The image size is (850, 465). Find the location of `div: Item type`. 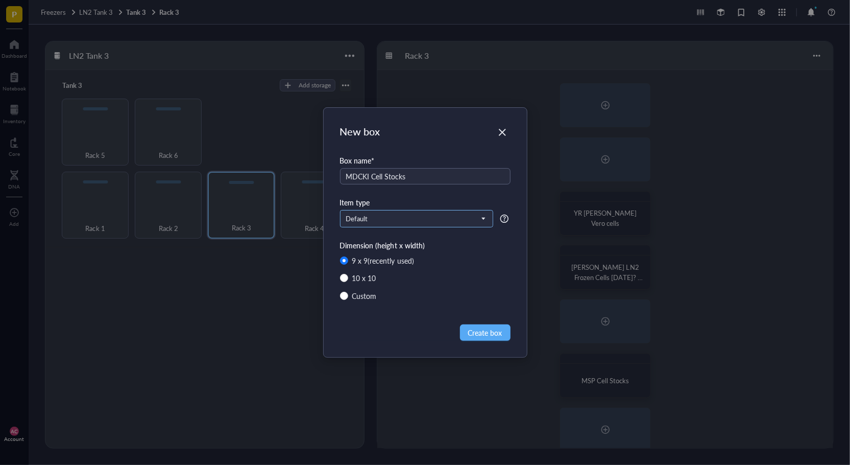

div: Item type is located at coordinates (425, 202).